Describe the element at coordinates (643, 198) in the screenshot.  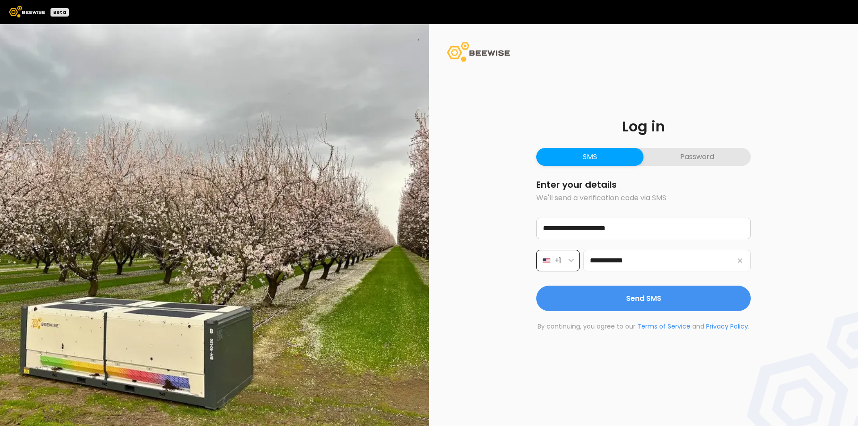
I see `p: We'll send a verification code via SMS` at that location.